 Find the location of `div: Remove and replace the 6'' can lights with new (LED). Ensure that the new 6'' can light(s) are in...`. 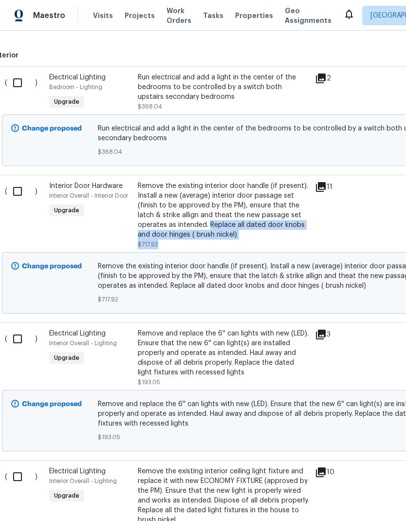

div: Remove and replace the 6'' can lights with new (LED). Ensure that the new 6'' can light(s) are in... is located at coordinates (223, 353).